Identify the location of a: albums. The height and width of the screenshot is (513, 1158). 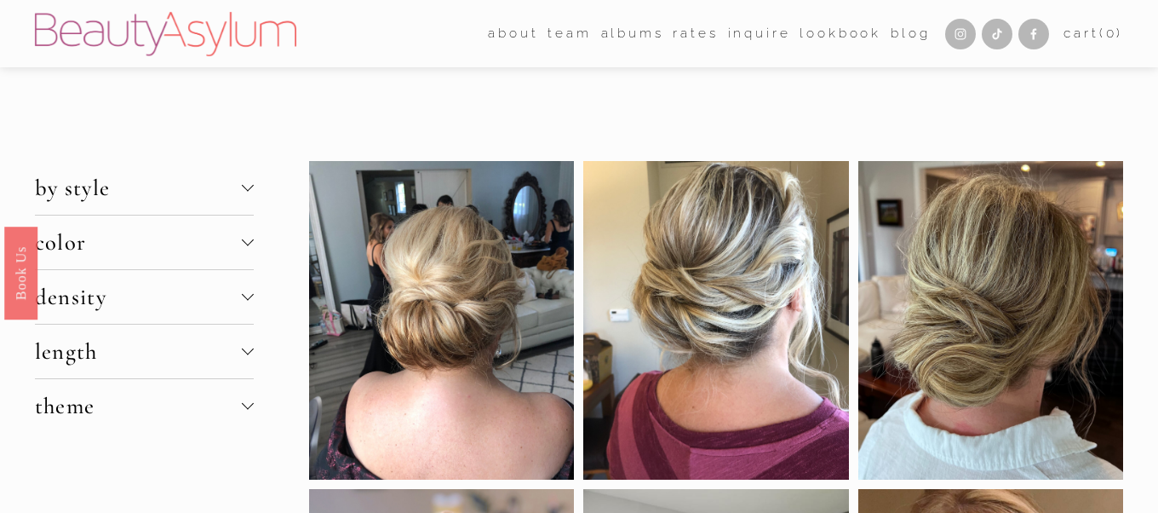
(633, 33).